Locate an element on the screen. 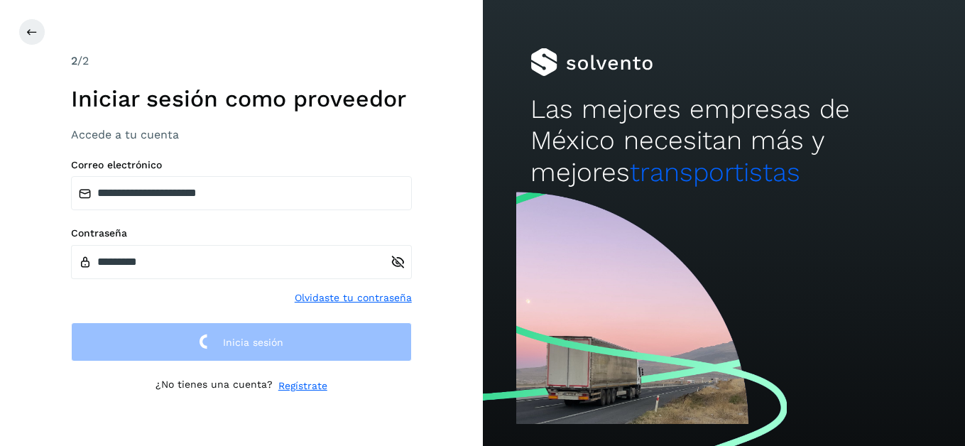 The height and width of the screenshot is (446, 965). a: Olvidaste tu contraseña is located at coordinates (353, 298).